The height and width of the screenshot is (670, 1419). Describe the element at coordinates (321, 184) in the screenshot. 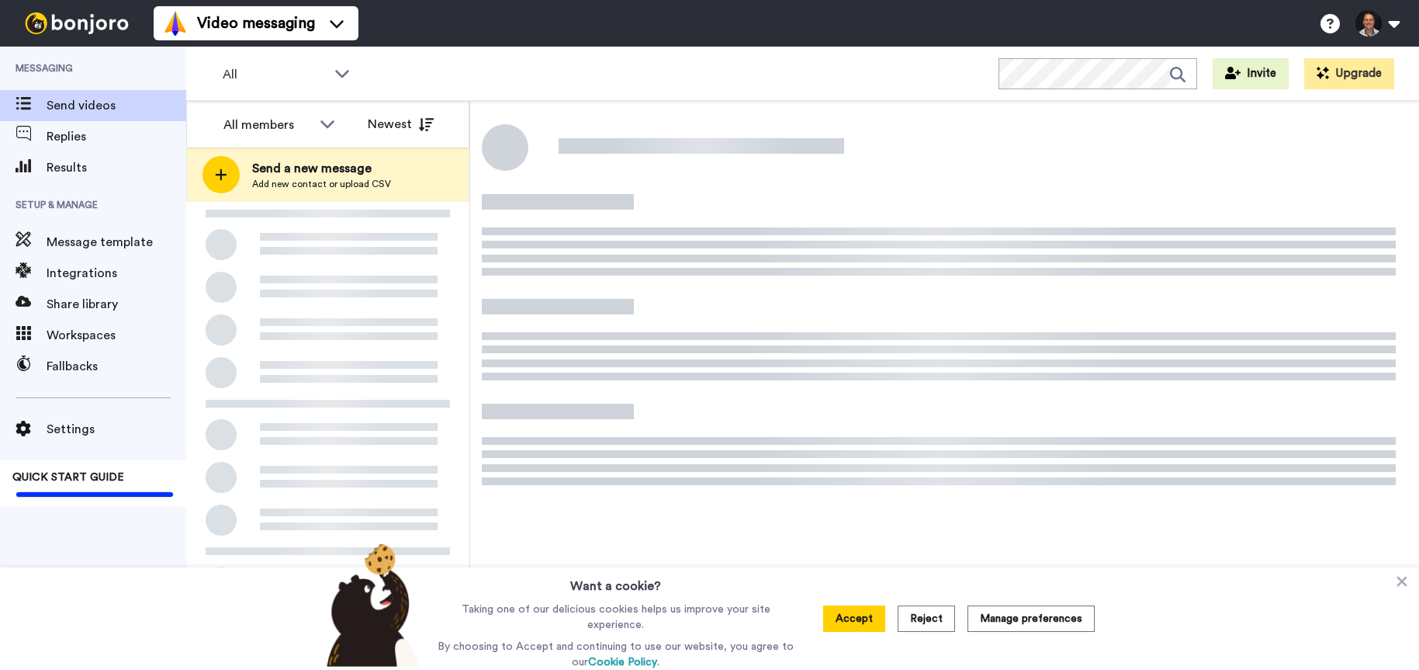

I see `span: Add new contact or upload CSV` at that location.